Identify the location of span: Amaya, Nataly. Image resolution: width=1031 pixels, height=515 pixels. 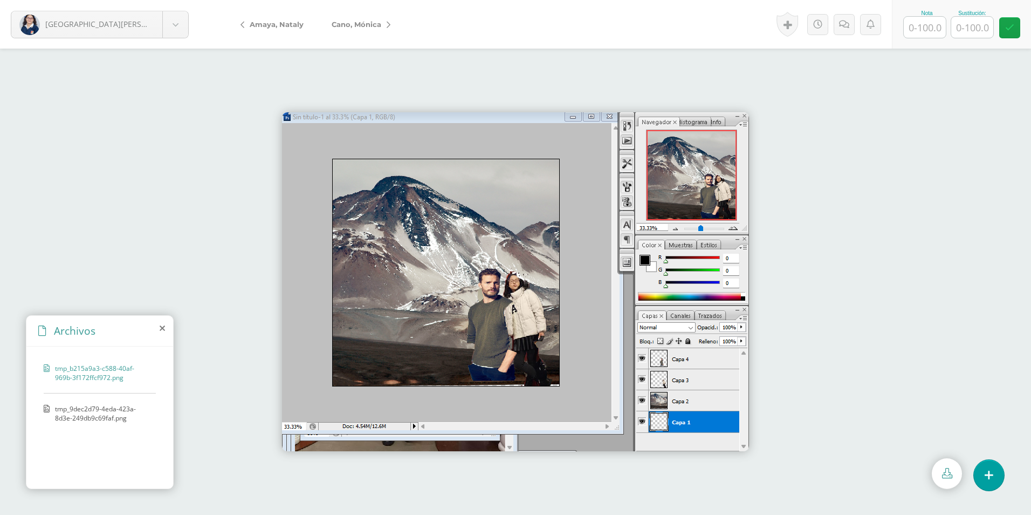
(277, 24).